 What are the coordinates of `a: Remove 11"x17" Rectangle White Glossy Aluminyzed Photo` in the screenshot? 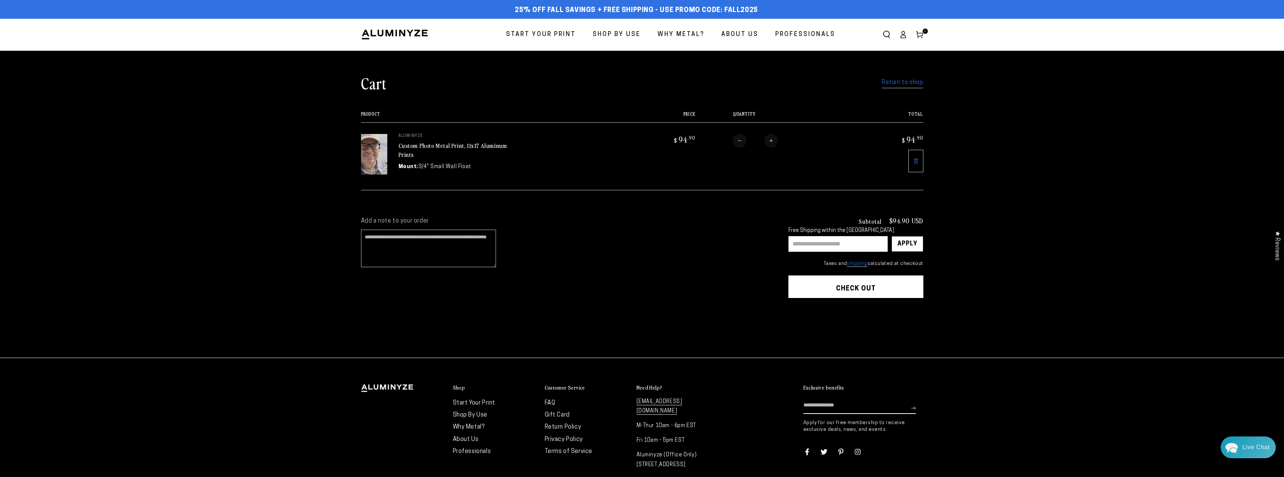 It's located at (916, 161).